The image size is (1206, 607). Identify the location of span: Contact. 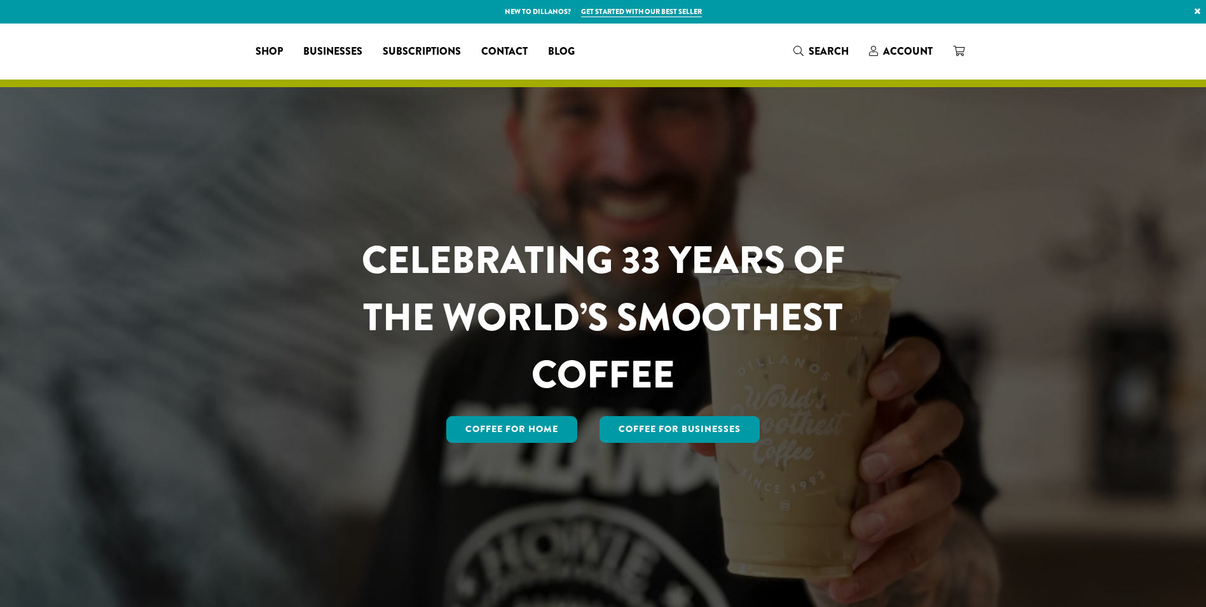
(504, 52).